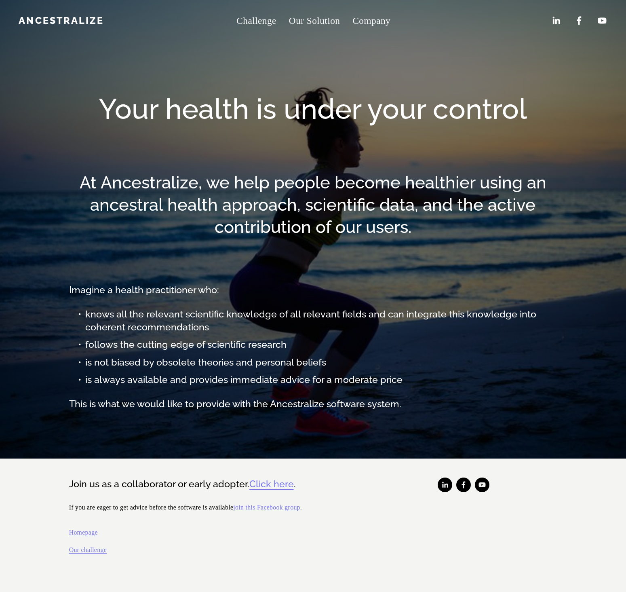  I want to click on a: Our Solution, so click(315, 21).